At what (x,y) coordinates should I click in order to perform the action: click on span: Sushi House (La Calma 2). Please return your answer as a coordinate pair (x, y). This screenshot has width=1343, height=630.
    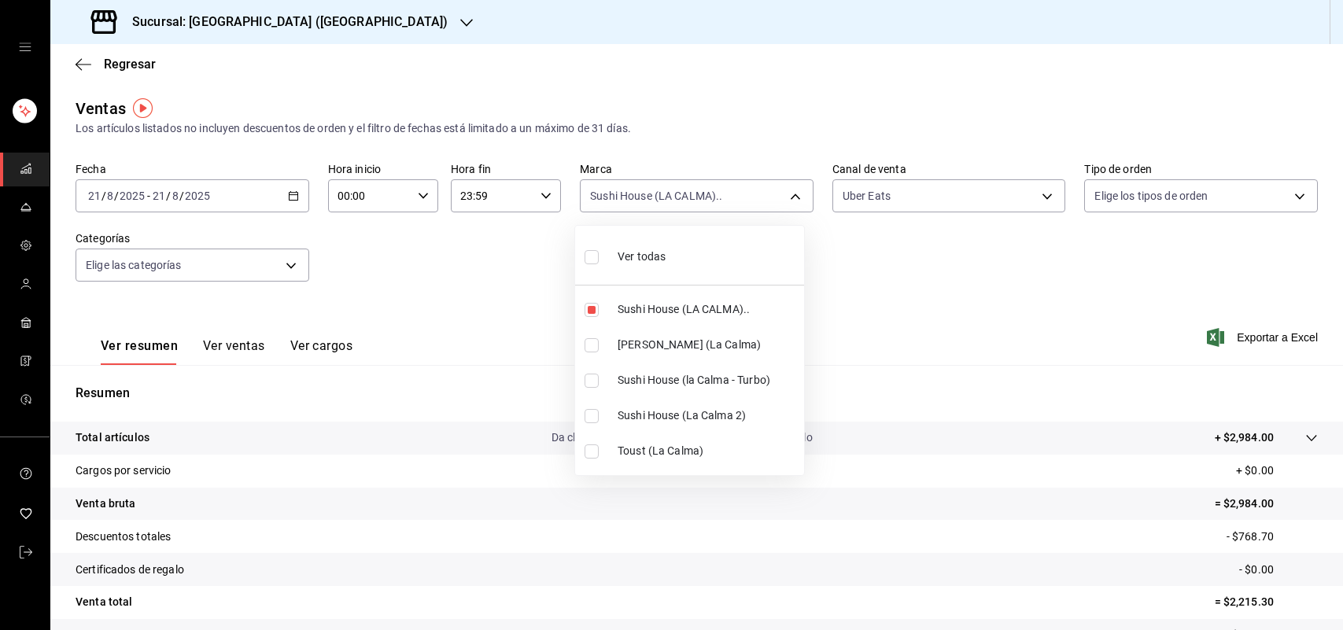
    Looking at the image, I should click on (707, 415).